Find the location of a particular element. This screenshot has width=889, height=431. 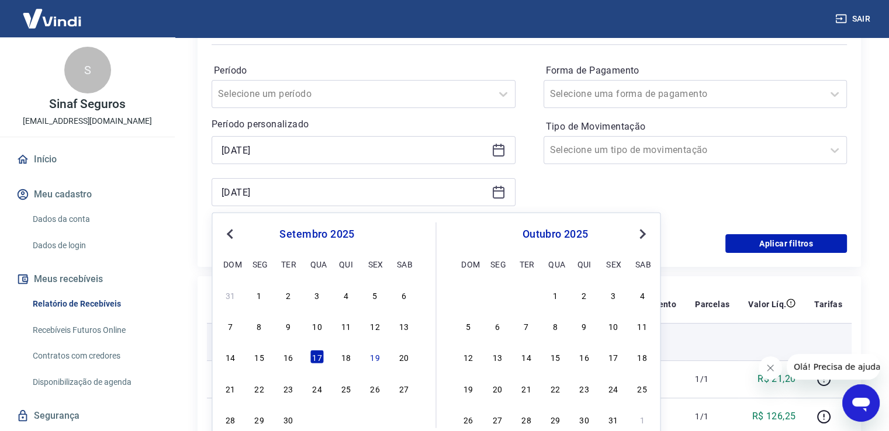

div: Choose quarta-feira, 22 de outubro de 2025 is located at coordinates (555, 388).